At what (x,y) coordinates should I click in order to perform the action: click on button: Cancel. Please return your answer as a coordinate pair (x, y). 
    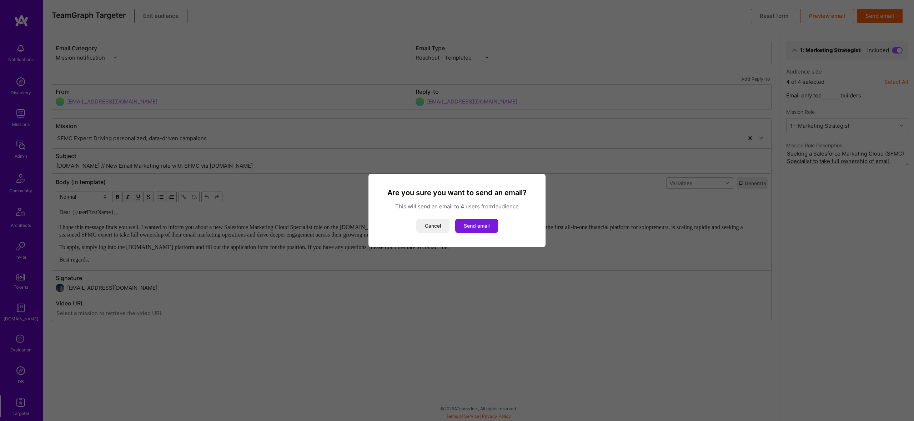
    Looking at the image, I should click on (433, 226).